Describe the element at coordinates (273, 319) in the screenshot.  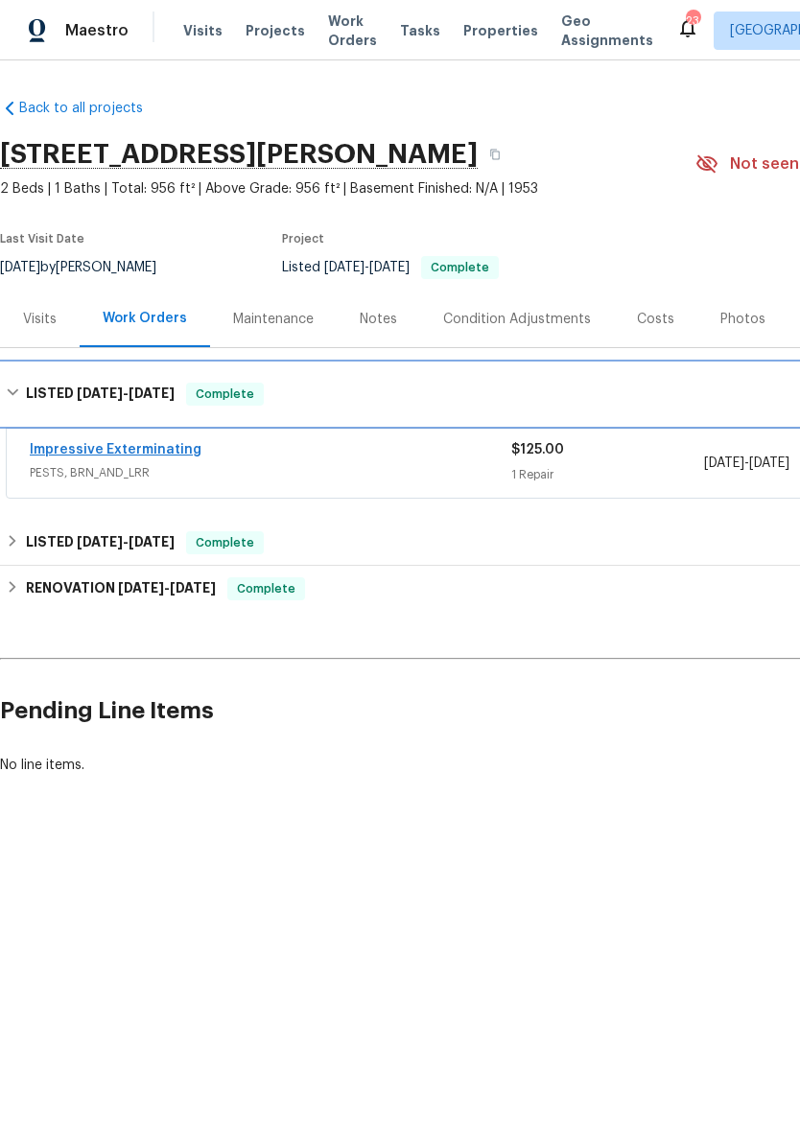
I see `div: Maintenance` at that location.